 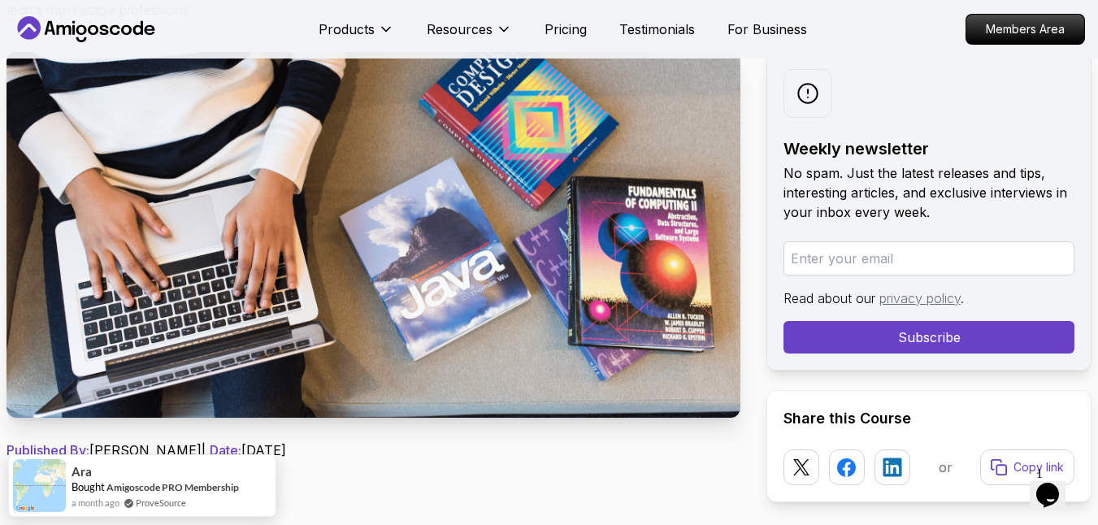 I want to click on a: Testimonials, so click(x=657, y=29).